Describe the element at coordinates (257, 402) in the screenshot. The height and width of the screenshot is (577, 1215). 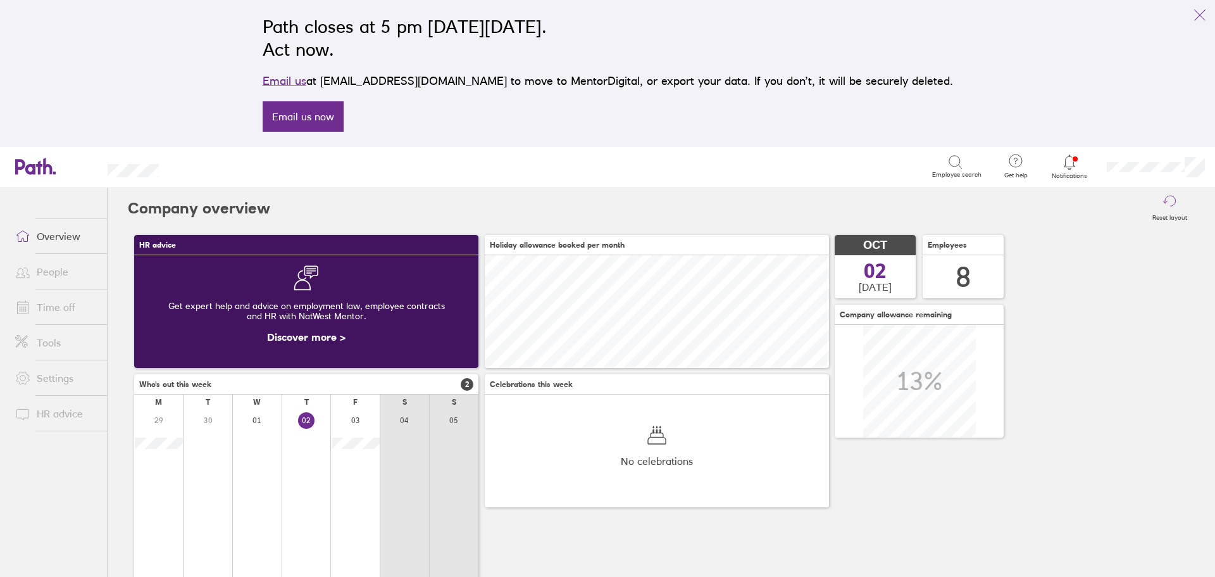
I see `div: W` at that location.